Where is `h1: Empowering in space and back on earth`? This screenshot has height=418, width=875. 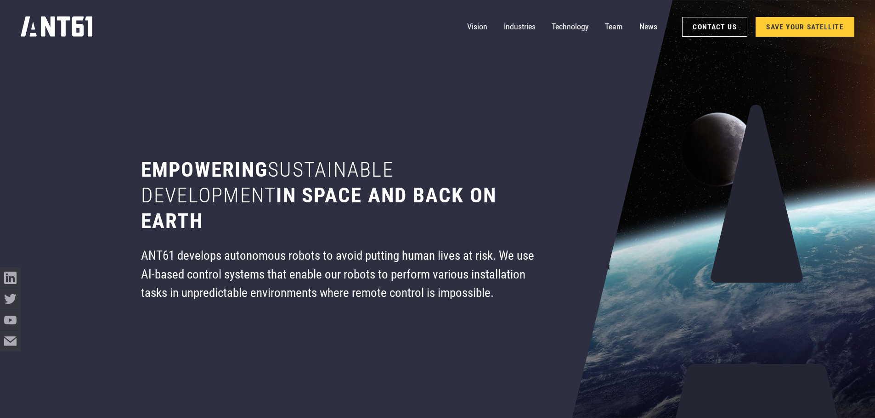 h1: Empowering in space and back on earth is located at coordinates (339, 196).